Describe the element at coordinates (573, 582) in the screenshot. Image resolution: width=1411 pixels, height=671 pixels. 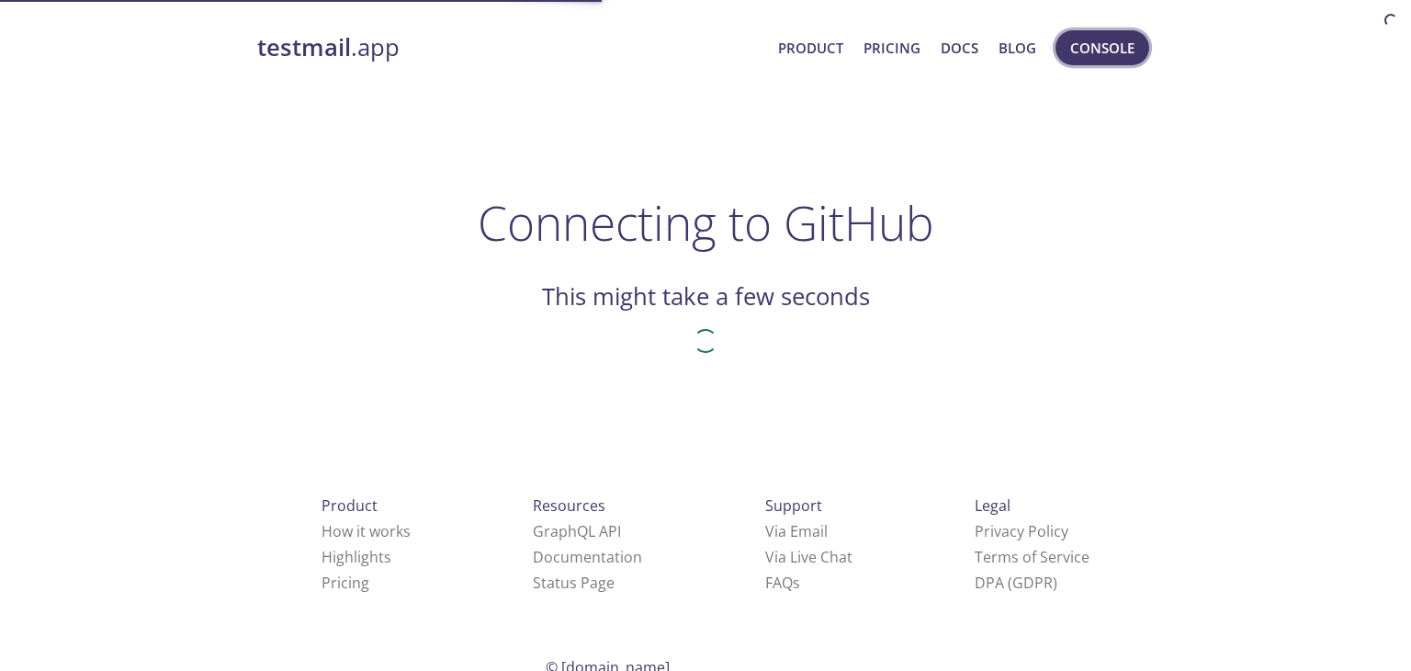
I see `a: Status Page` at that location.